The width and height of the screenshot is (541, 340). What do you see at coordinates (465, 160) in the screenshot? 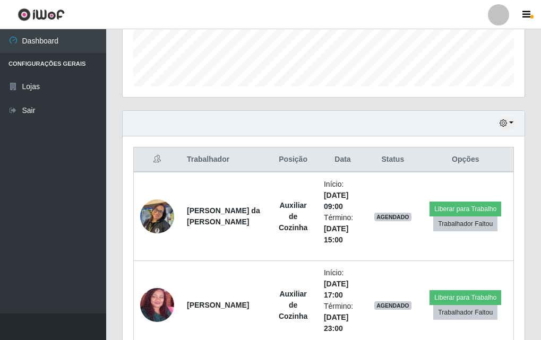
I see `th: Opções` at bounding box center [465, 160].